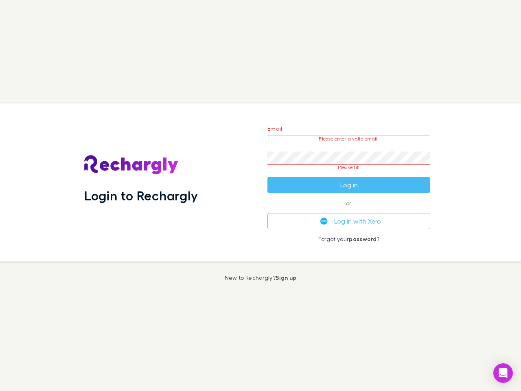 This screenshot has width=521, height=391. What do you see at coordinates (349, 139) in the screenshot?
I see `p: Please enter a valid email.` at bounding box center [349, 139].